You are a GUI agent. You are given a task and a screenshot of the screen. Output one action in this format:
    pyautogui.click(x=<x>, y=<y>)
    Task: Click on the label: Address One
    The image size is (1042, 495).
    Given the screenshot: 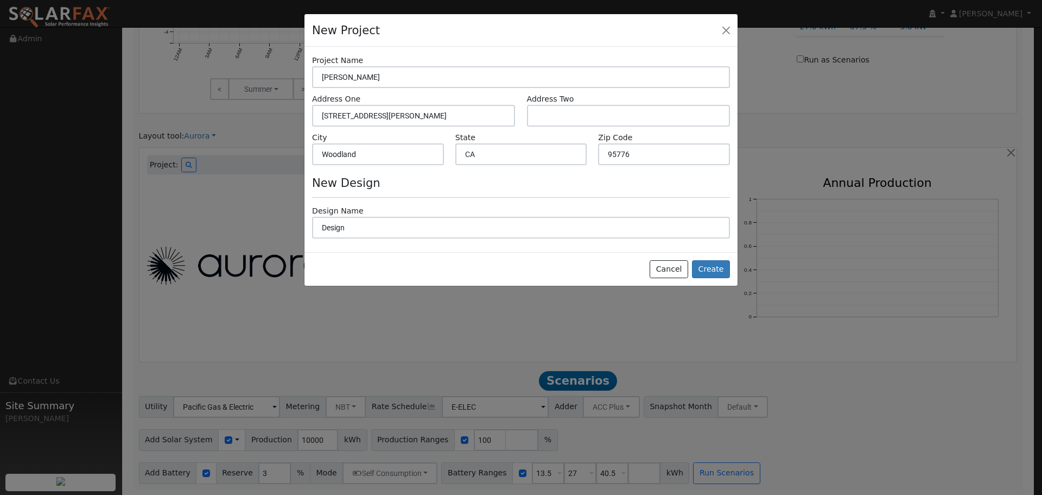 What is the action you would take?
    pyautogui.click(x=336, y=99)
    